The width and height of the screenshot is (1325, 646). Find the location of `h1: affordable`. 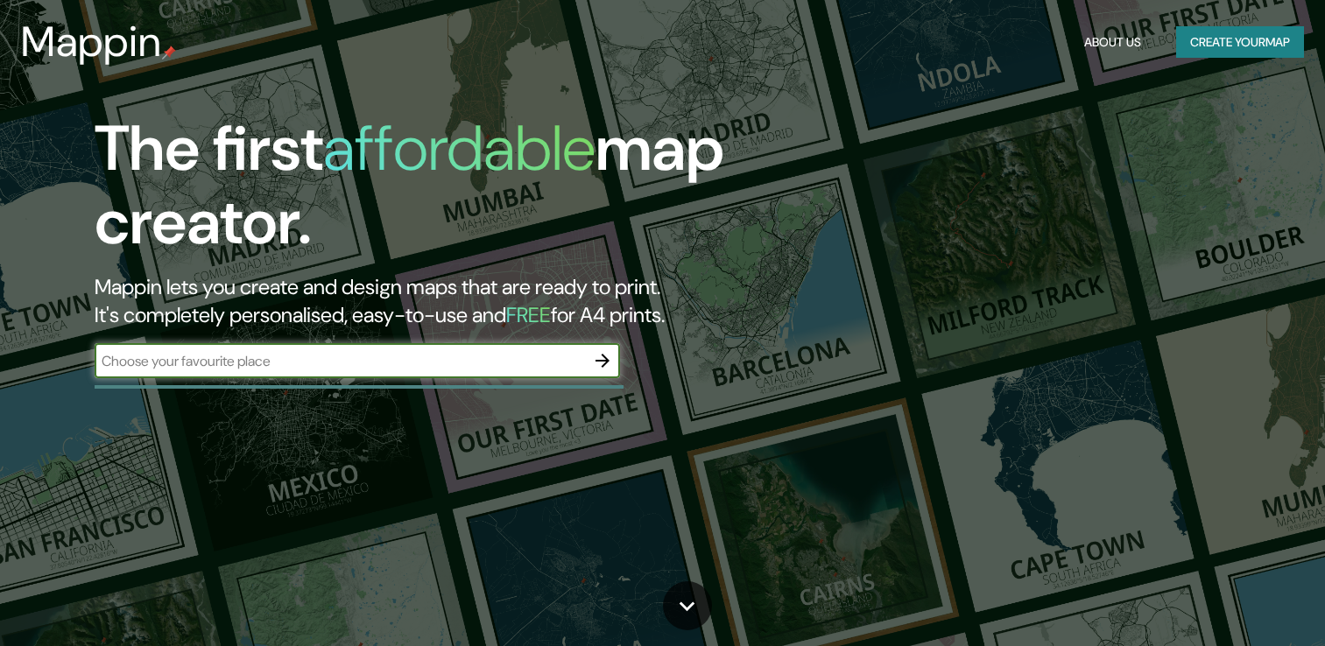

h1: affordable is located at coordinates (459, 148).